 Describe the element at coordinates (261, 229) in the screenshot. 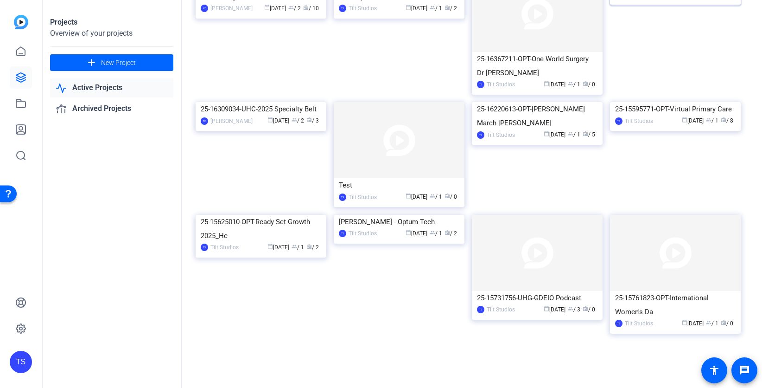

I see `div: 25-15625010-OPT-Ready Set Growth 2025_He` at that location.